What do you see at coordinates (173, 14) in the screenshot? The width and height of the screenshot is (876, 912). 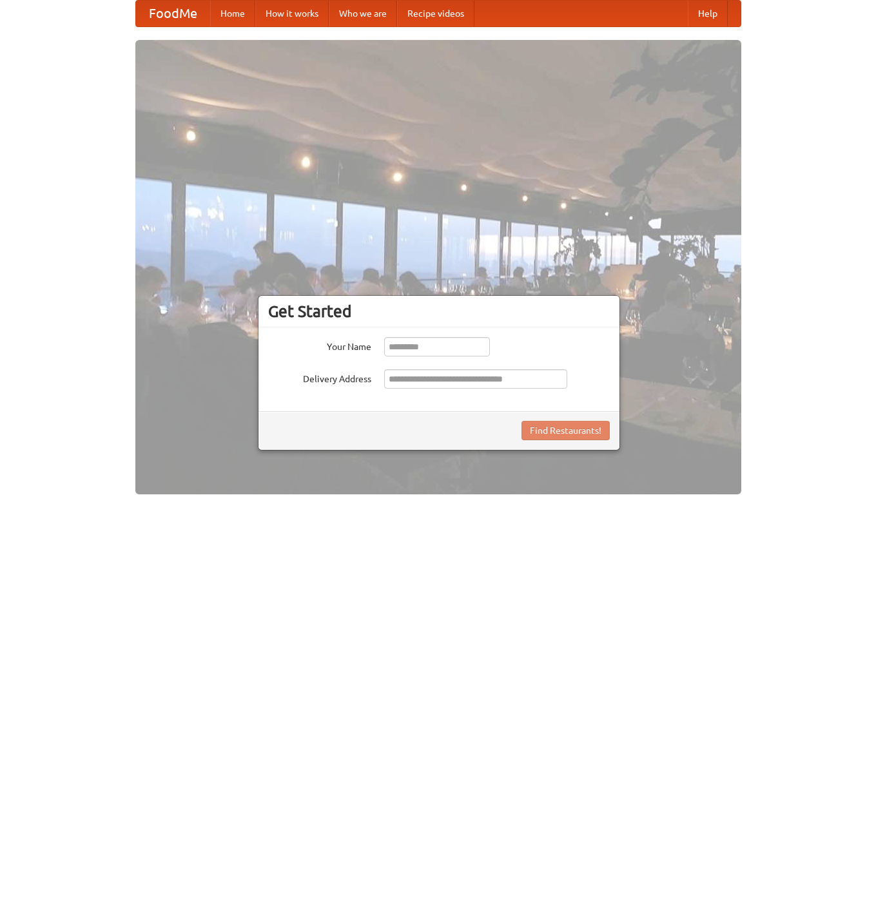 I see `a: FoodMe` at bounding box center [173, 14].